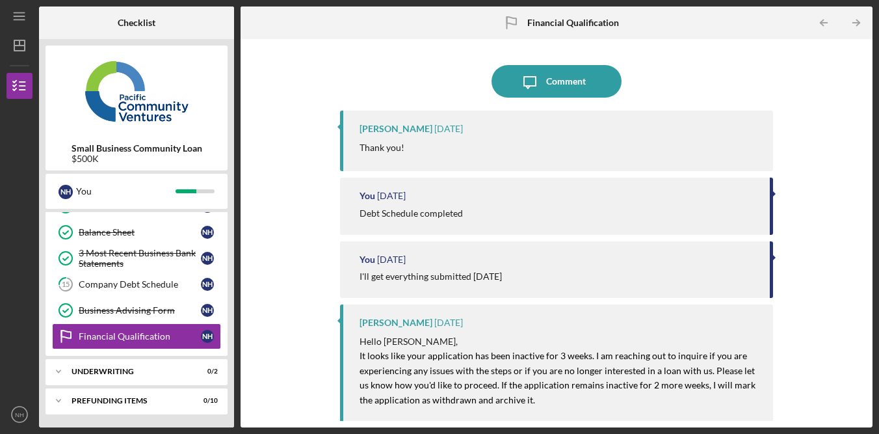 This screenshot has height=434, width=879. What do you see at coordinates (573, 23) in the screenshot?
I see `b: Financial Qualification` at bounding box center [573, 23].